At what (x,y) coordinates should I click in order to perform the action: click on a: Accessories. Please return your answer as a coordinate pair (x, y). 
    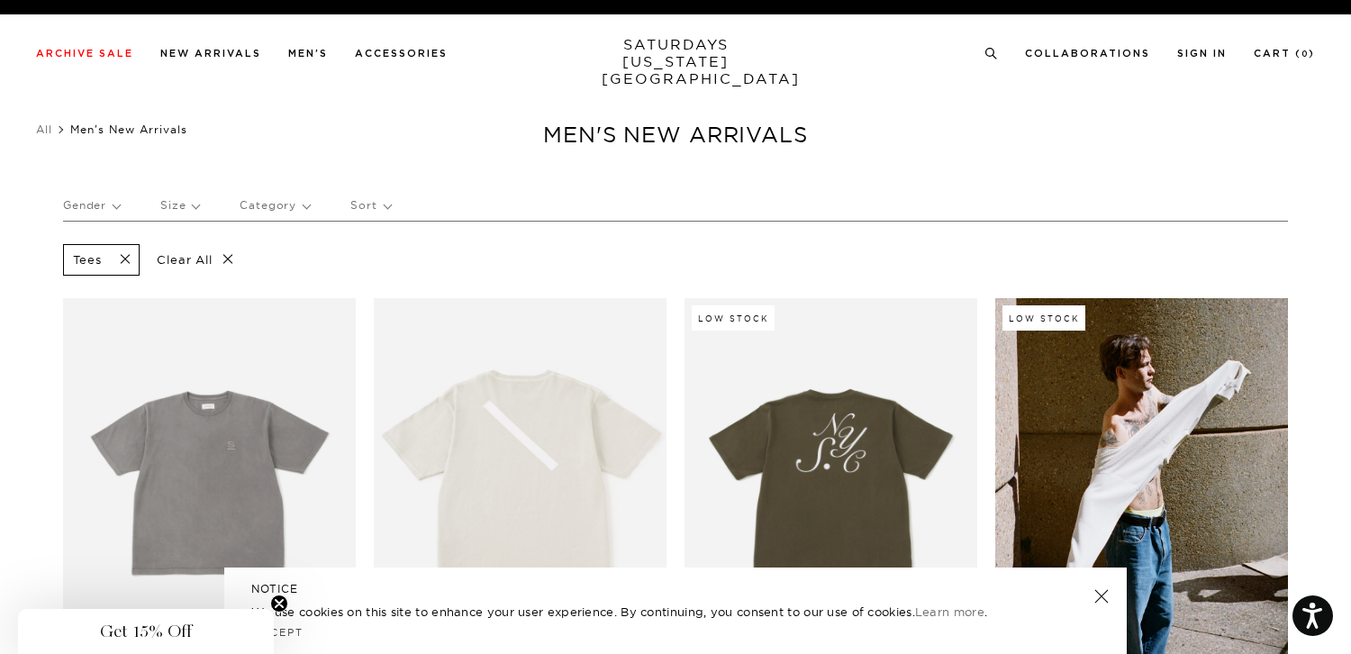
    Looking at the image, I should click on (401, 53).